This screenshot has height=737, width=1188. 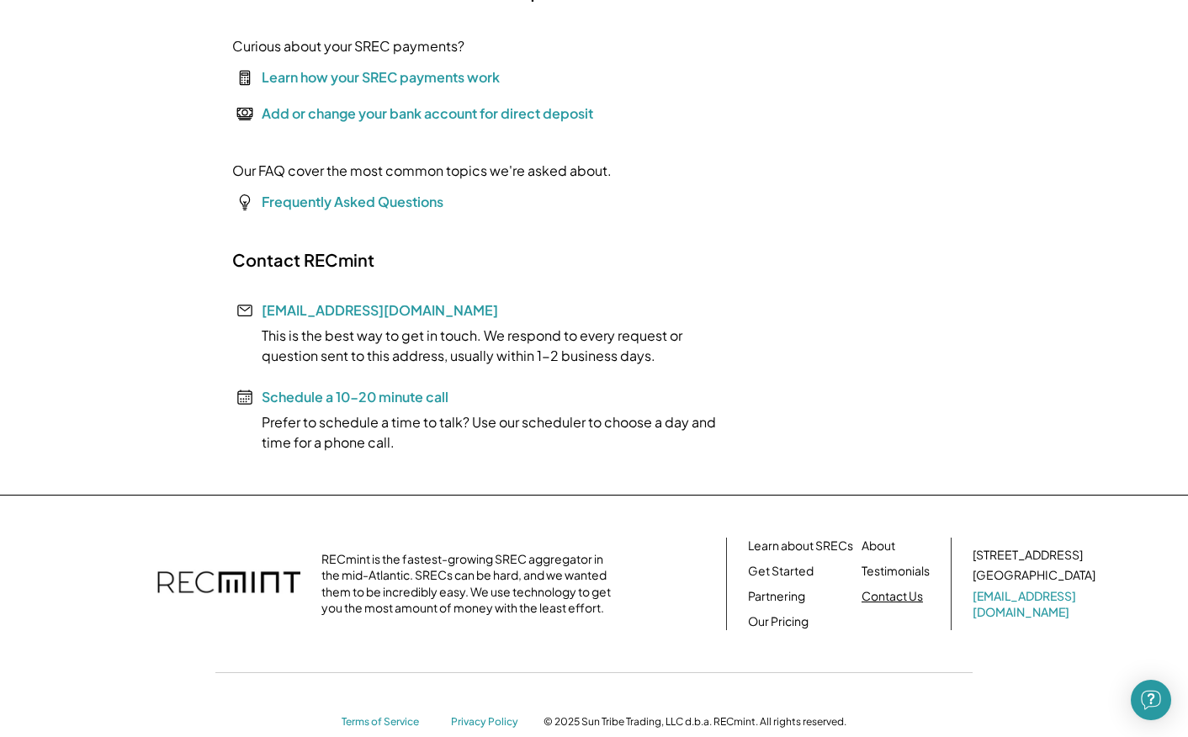 I want to click on a: Testimonials, so click(x=895, y=571).